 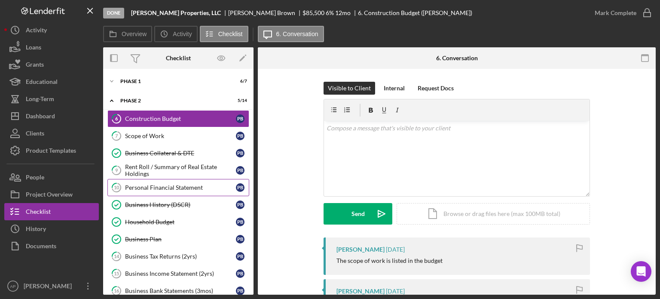 What do you see at coordinates (239, 81) in the screenshot?
I see `div: 6 / 7` at bounding box center [239, 81].